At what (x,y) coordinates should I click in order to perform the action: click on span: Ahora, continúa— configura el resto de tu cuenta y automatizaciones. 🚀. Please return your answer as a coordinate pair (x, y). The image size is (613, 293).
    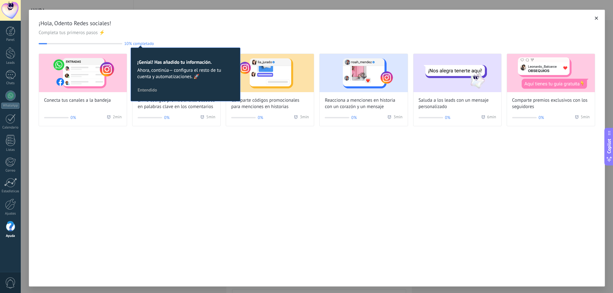
    Looking at the image, I should click on (185, 74).